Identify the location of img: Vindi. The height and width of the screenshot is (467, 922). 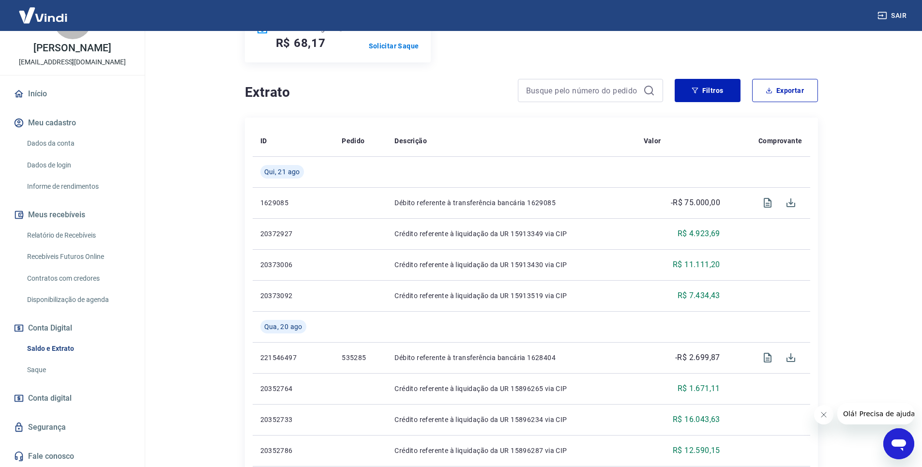
(43, 15).